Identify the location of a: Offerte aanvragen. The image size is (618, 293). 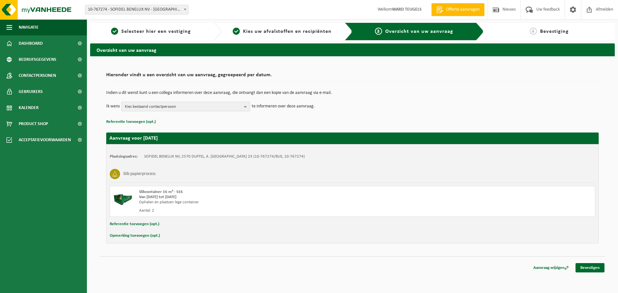
(458, 10).